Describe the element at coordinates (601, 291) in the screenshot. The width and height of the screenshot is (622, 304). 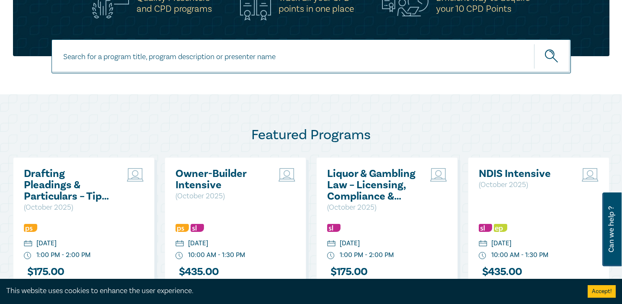
I see `button: Accept cookies` at that location.